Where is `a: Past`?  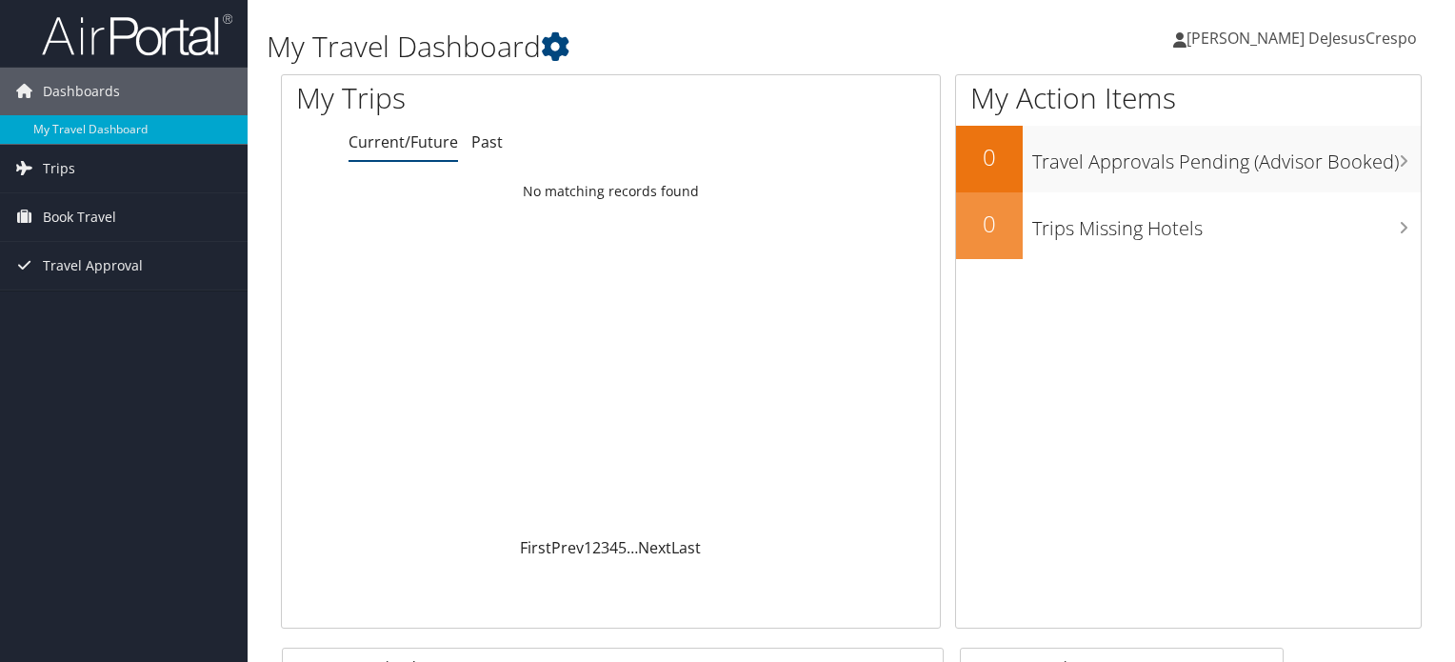 a: Past is located at coordinates (487, 142).